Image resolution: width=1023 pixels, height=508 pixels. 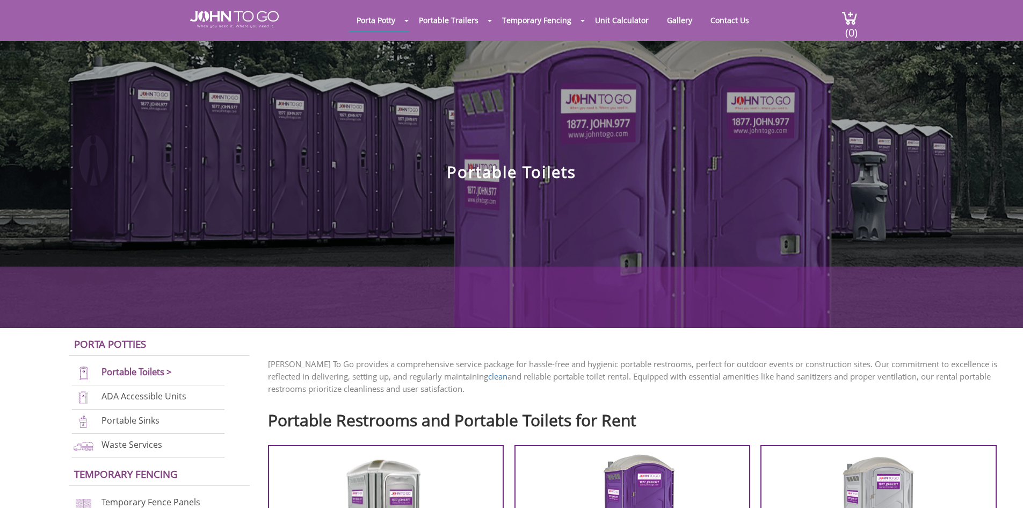 What do you see at coordinates (151, 502) in the screenshot?
I see `a: Temporary Fence Panels` at bounding box center [151, 502].